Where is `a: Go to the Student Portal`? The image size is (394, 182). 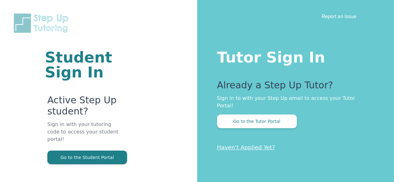
a: Go to the Student Portal is located at coordinates (87, 157).